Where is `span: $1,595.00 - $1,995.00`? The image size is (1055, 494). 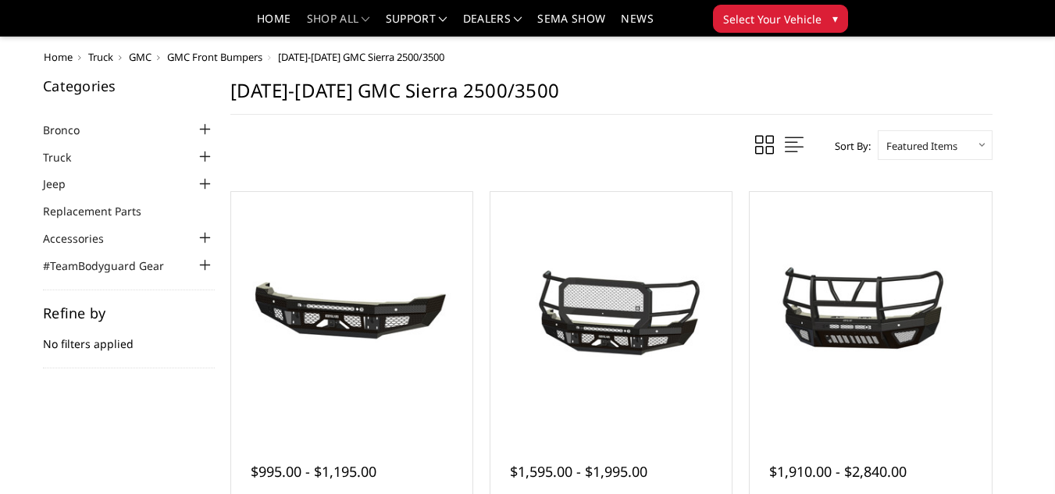 span: $1,595.00 - $1,995.00 is located at coordinates (579, 472).